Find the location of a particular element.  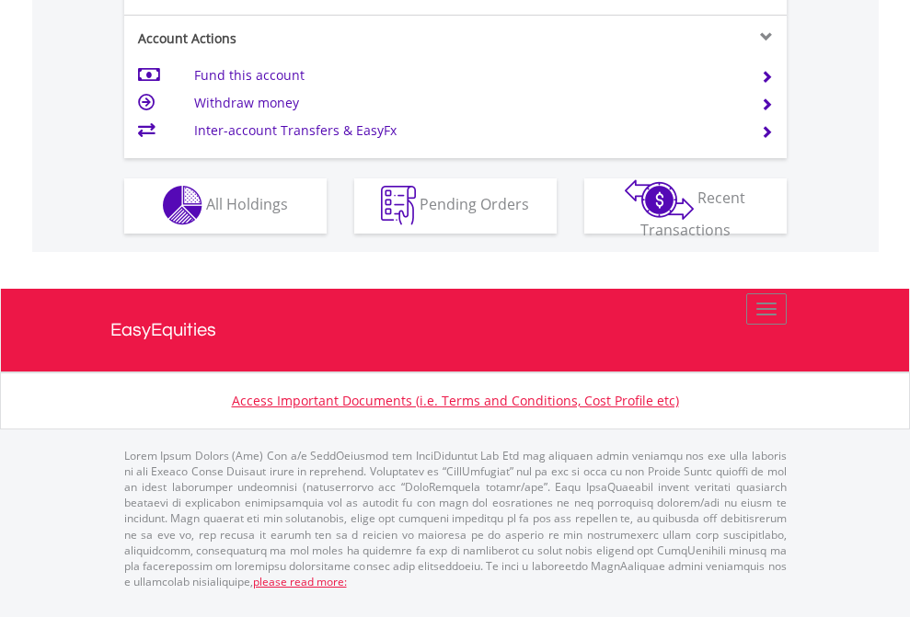

p: Lorem Ipsum Dolors (Ame) Con a/e SeddOeiusmod tem InciDiduntut Lab Etd mag aliquaen admin veniamq... is located at coordinates (455, 519).